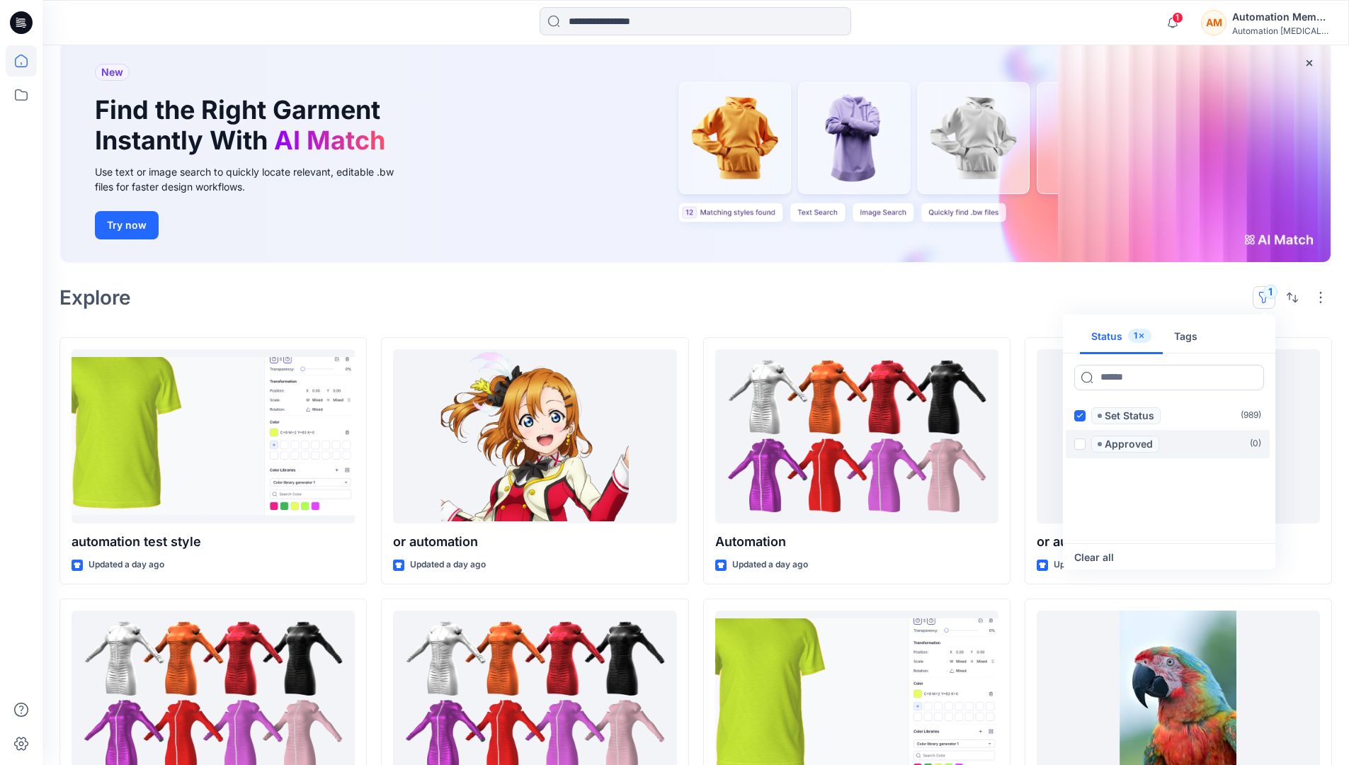 The height and width of the screenshot is (765, 1349). Describe the element at coordinates (254, 179) in the screenshot. I see `div: Use text or image search to quickly locate relevant, editable .bw files for faster design workflows.` at that location.